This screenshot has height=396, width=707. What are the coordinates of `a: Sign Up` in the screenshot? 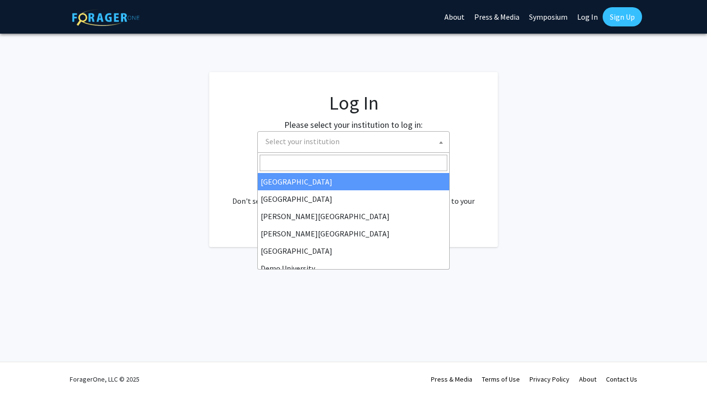 It's located at (622, 17).